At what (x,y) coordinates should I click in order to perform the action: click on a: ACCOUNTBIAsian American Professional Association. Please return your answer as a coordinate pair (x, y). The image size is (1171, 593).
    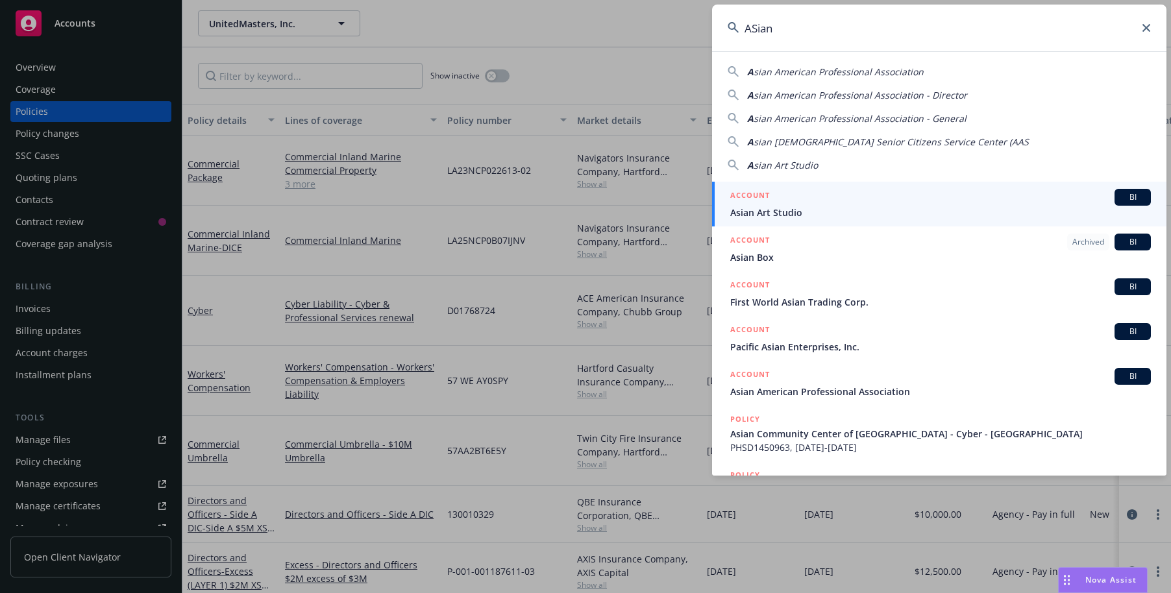
    Looking at the image, I should click on (939, 383).